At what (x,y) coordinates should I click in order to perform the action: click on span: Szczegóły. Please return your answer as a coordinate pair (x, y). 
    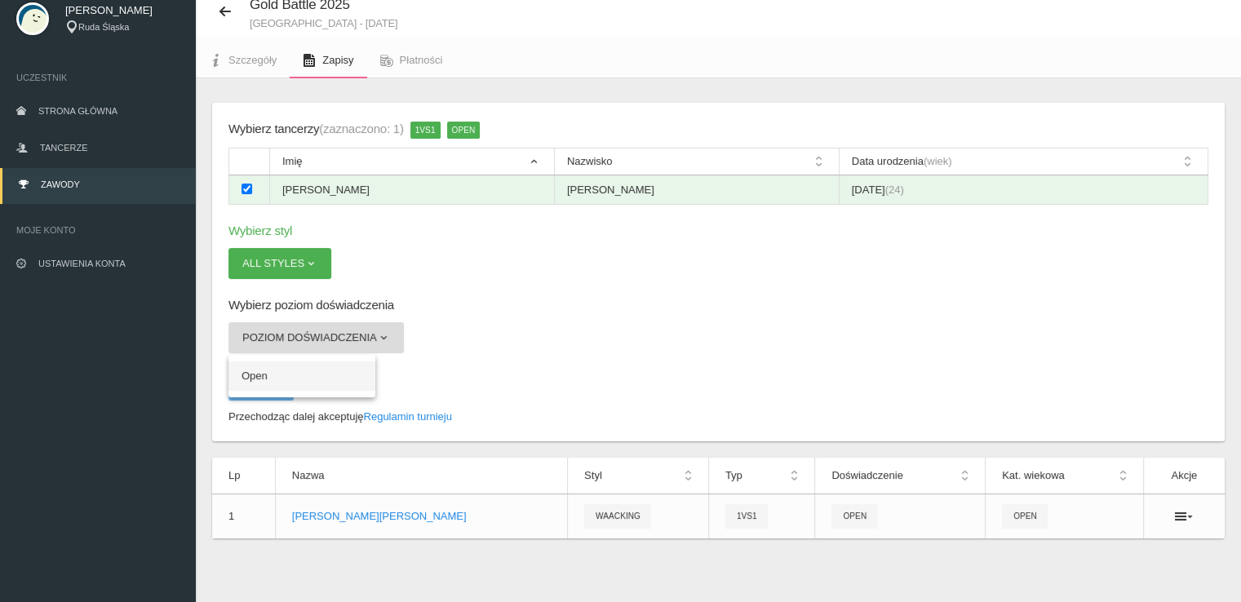
    Looking at the image, I should click on (252, 60).